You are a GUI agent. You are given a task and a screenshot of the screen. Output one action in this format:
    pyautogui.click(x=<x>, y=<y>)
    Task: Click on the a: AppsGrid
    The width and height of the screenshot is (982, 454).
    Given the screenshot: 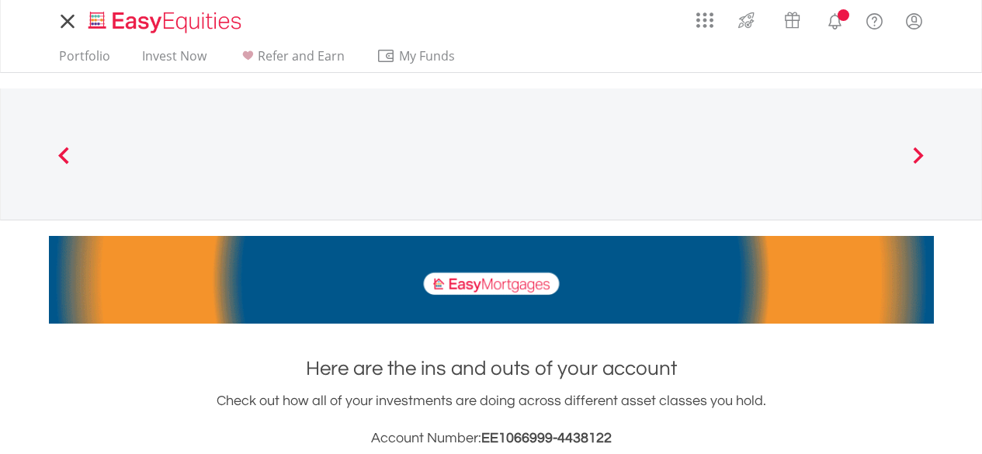 What is the action you would take?
    pyautogui.click(x=705, y=16)
    